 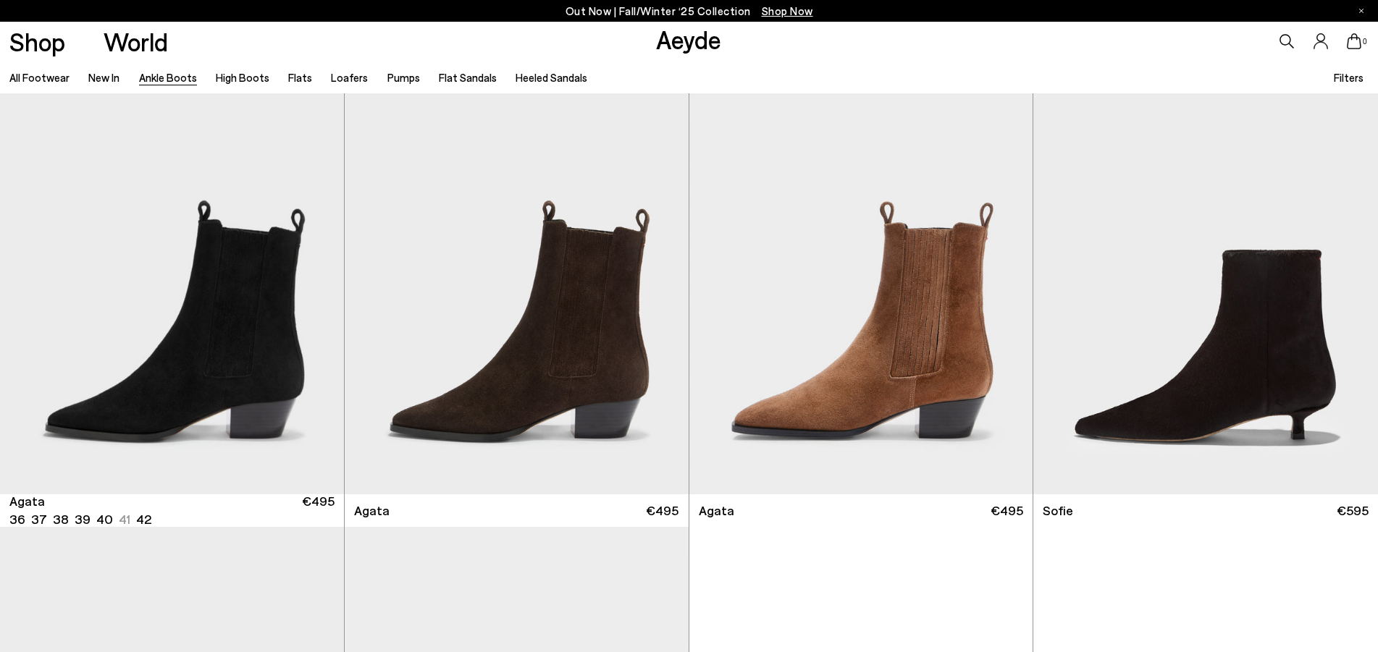 What do you see at coordinates (168, 77) in the screenshot?
I see `a: Ankle Boots` at bounding box center [168, 77].